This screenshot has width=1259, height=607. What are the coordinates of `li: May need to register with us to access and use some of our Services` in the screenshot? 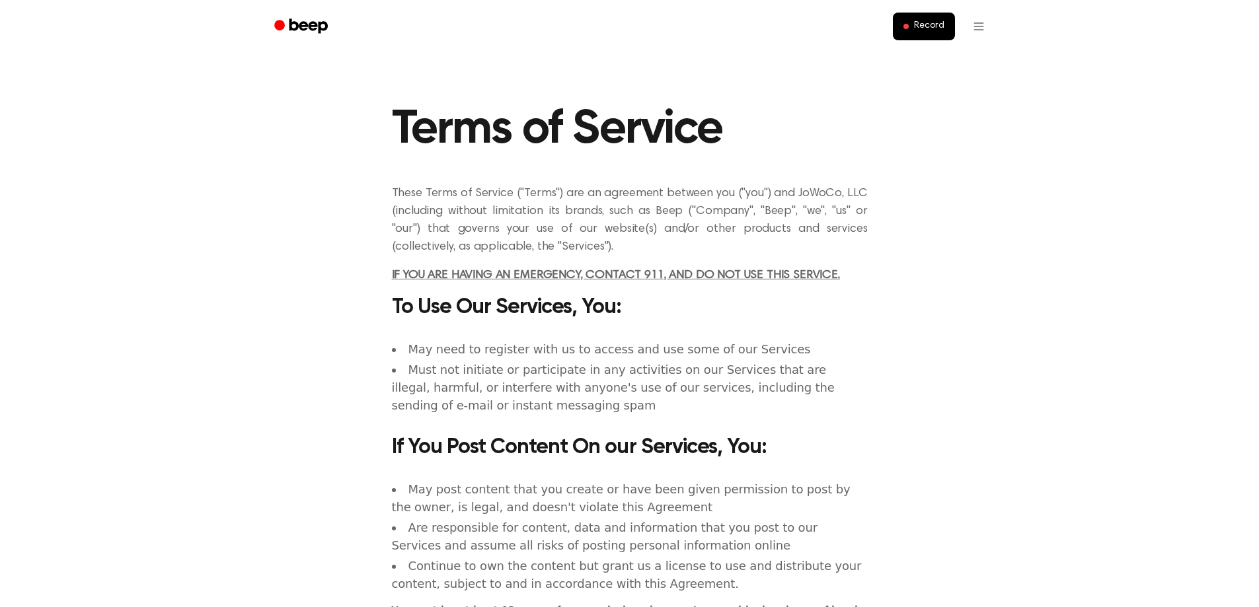 It's located at (630, 349).